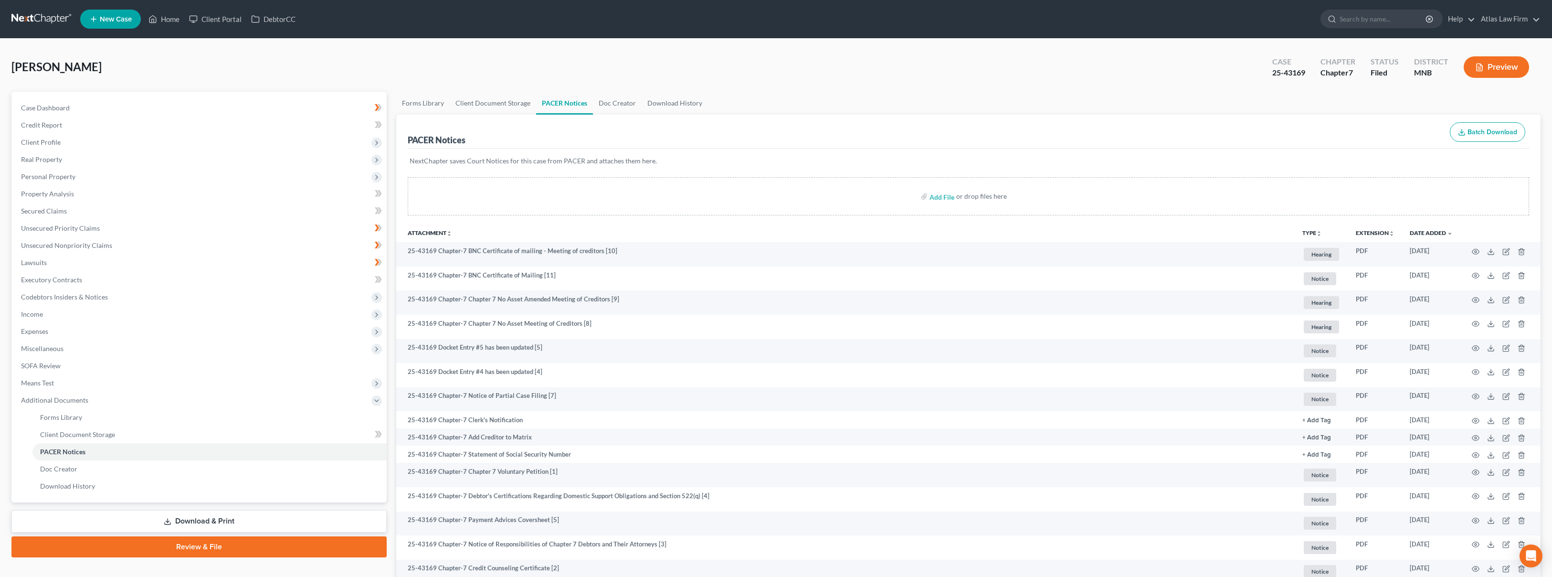 Image resolution: width=1552 pixels, height=577 pixels. Describe the element at coordinates (617, 103) in the screenshot. I see `a: Doc Creator` at that location.